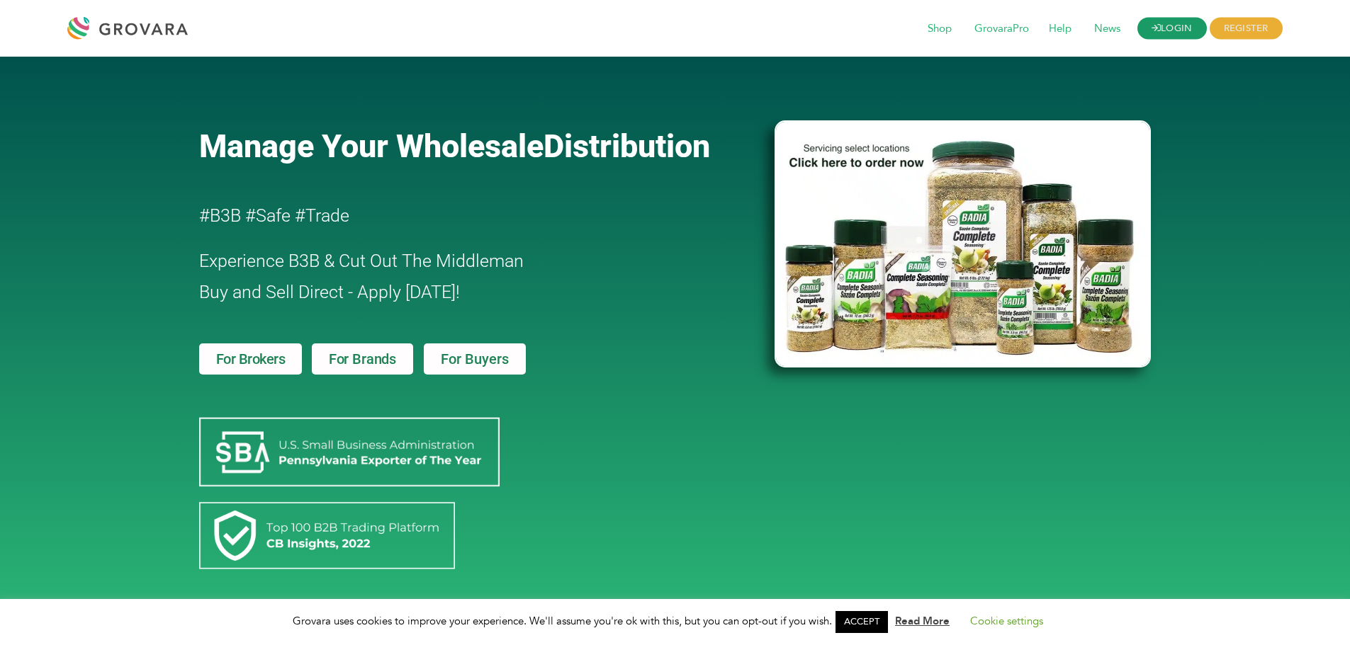 The height and width of the screenshot is (645, 1350). I want to click on span: Manage Your Wholesale, so click(371, 146).